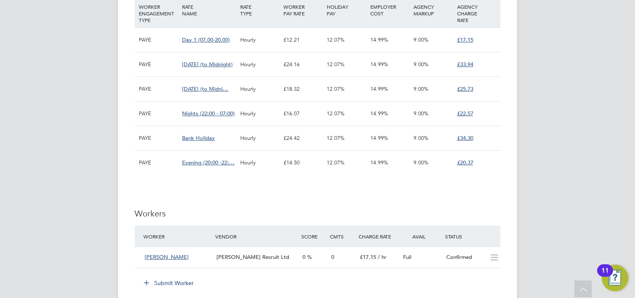  What do you see at coordinates (303, 138) in the screenshot?
I see `div: £24.42` at bounding box center [303, 138].